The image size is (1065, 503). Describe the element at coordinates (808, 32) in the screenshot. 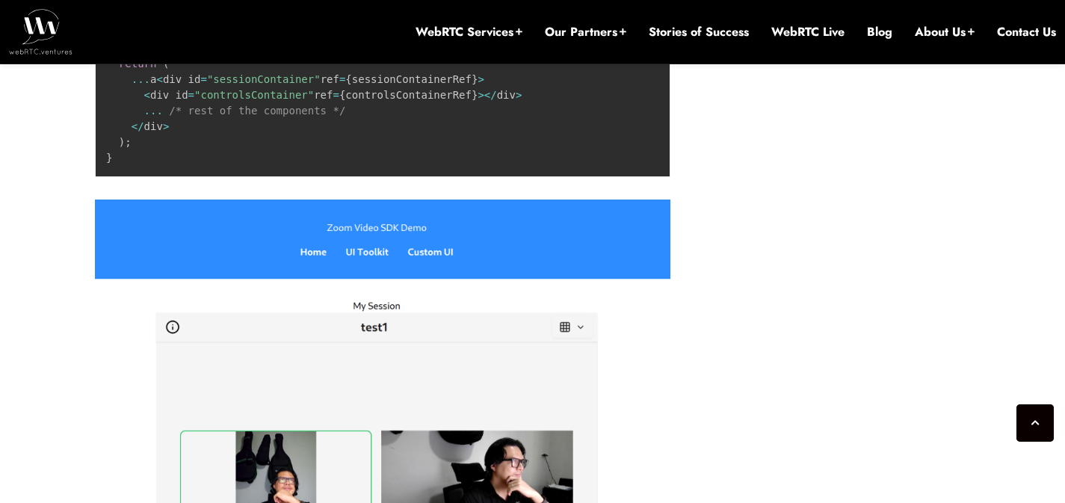

I see `a: WebRTC Live` at that location.